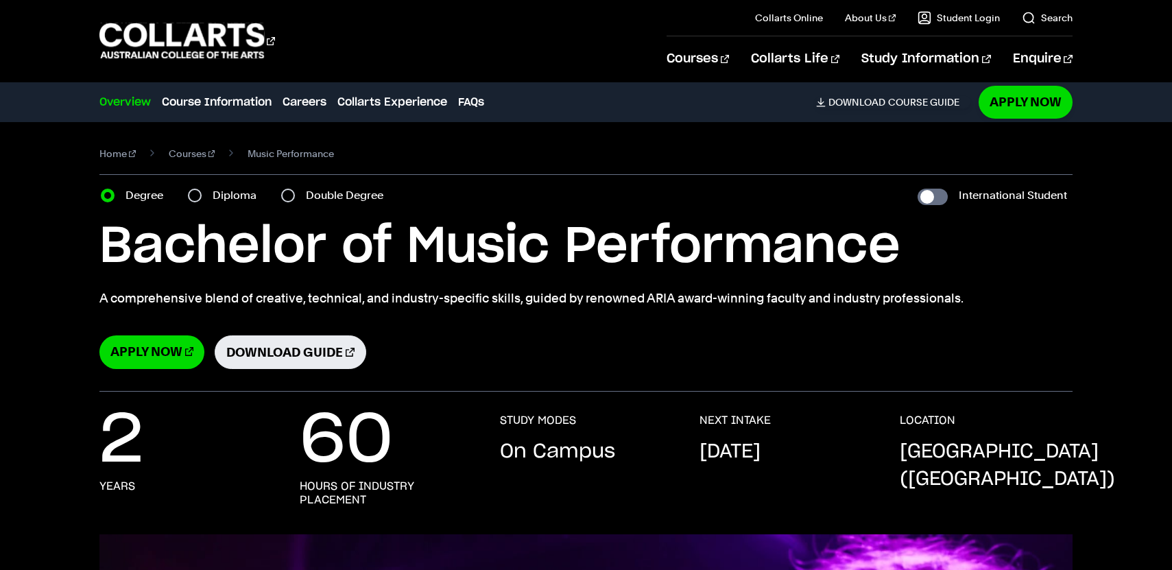 The height and width of the screenshot is (570, 1172). Describe the element at coordinates (789, 18) in the screenshot. I see `a: Collarts Online` at that location.